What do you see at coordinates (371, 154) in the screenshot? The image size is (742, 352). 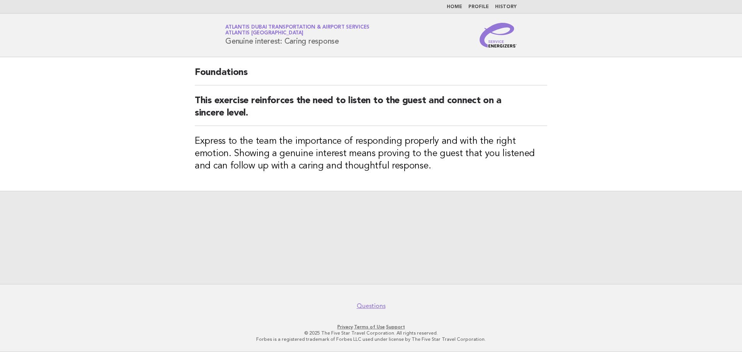 I see `h3: Express to the team the importance of responding properly and with the right emotion. Showing a g...` at bounding box center [371, 154].